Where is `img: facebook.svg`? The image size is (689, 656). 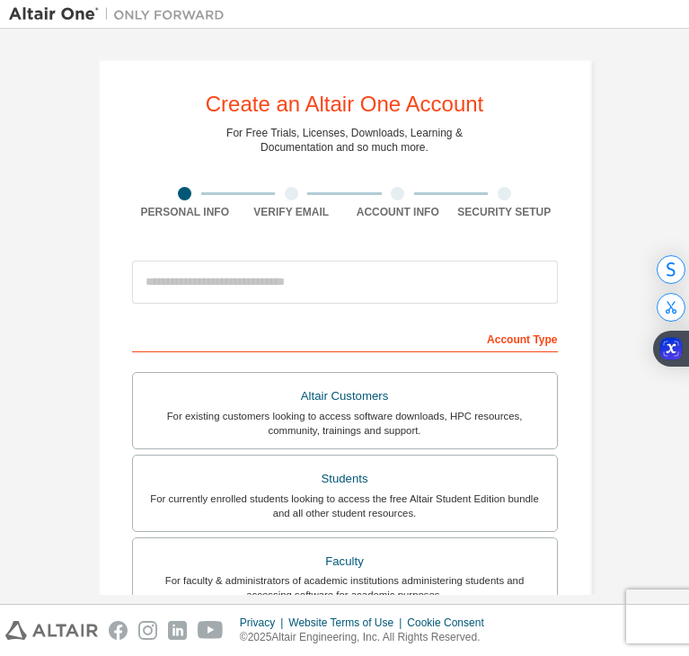 img: facebook.svg is located at coordinates (118, 630).